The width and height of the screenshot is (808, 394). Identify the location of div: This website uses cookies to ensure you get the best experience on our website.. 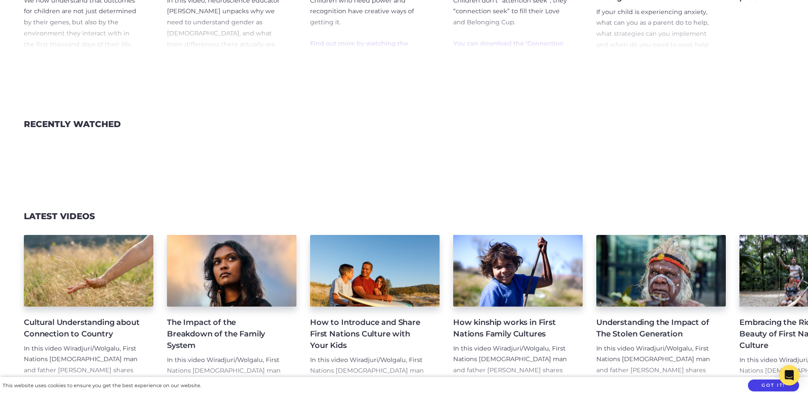
(102, 385).